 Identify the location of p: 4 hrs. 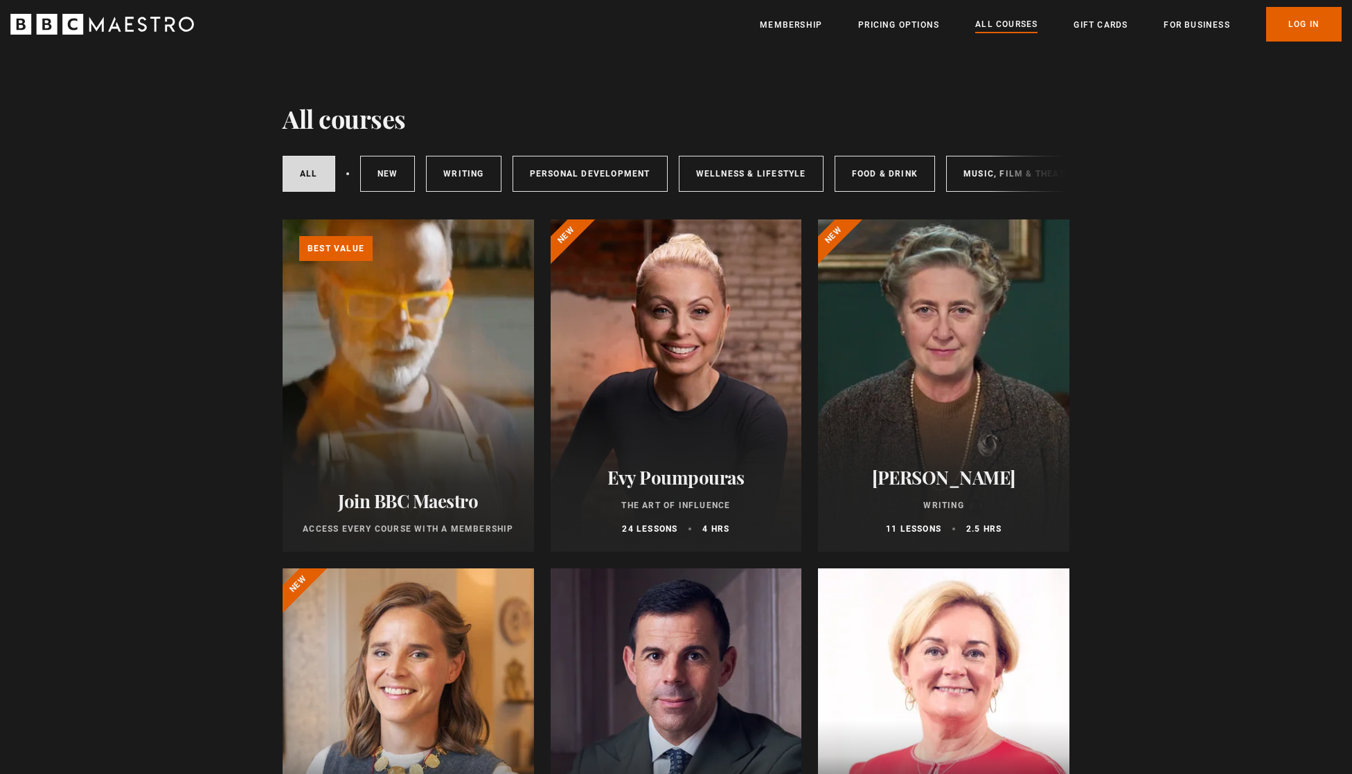
(715, 529).